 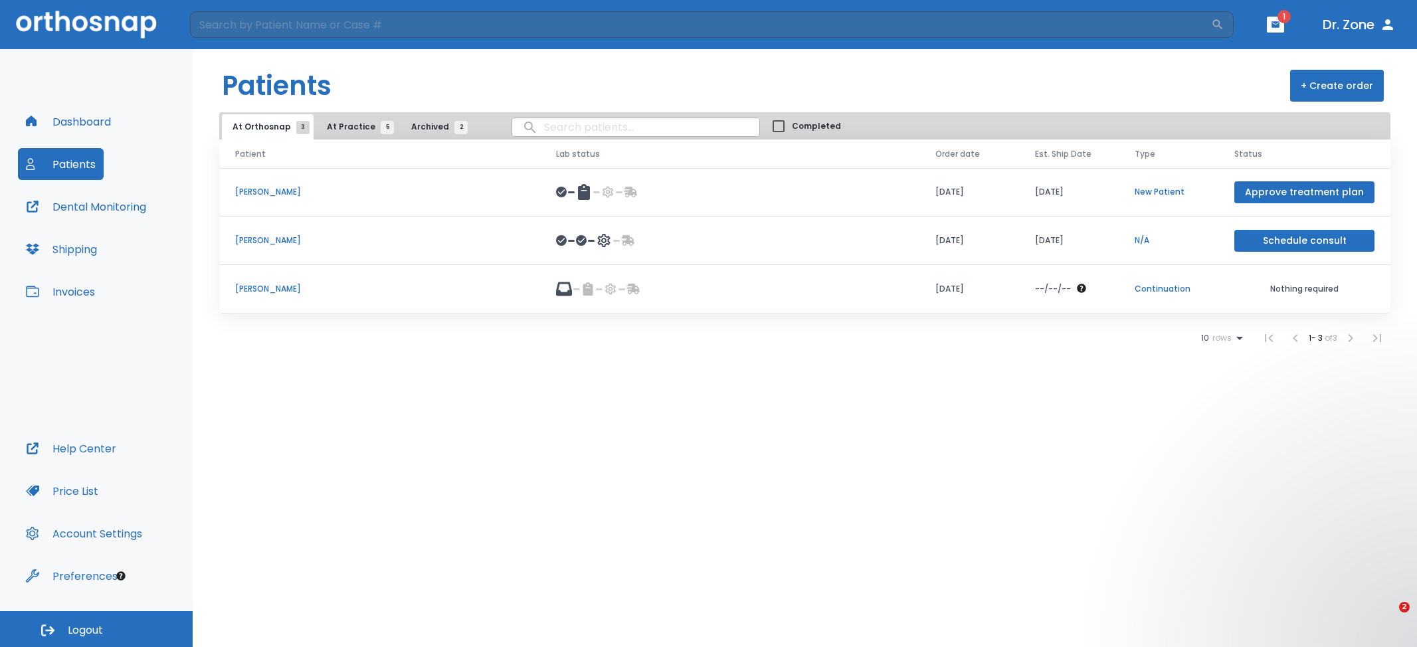 What do you see at coordinates (1205, 338) in the screenshot?
I see `span: 10` at bounding box center [1205, 338].